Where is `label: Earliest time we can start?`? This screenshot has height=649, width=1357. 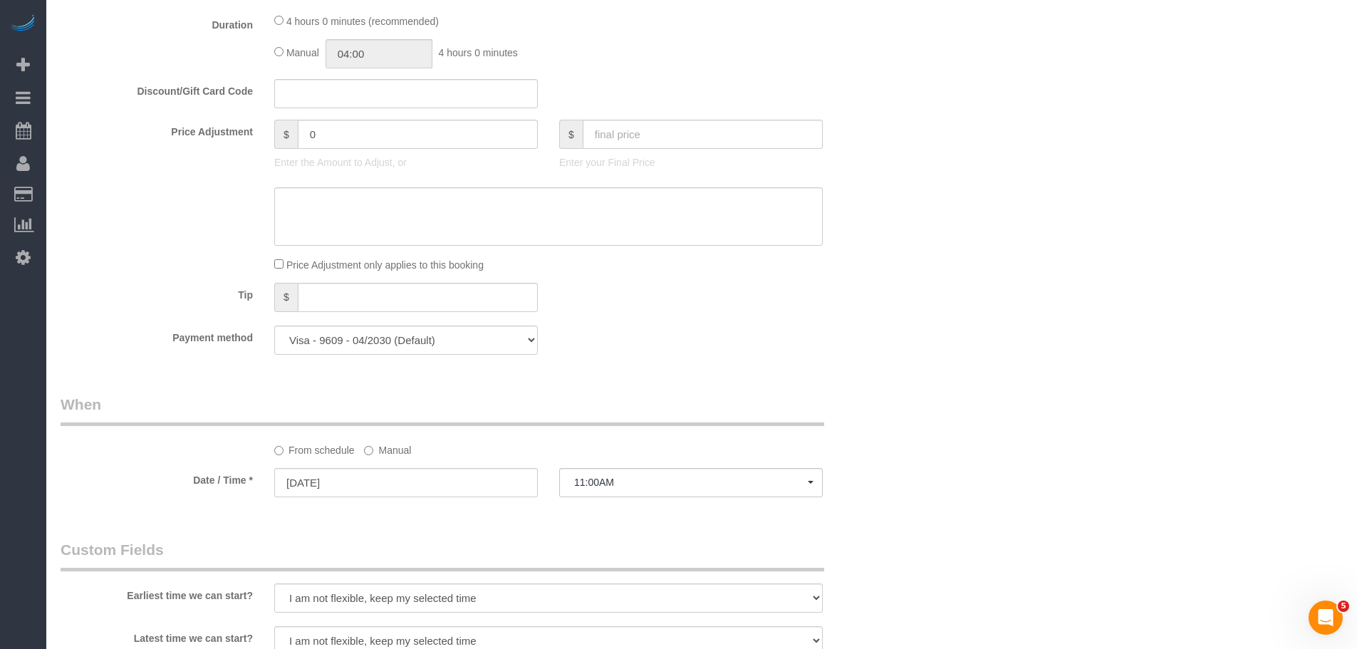 label: Earliest time we can start? is located at coordinates (157, 593).